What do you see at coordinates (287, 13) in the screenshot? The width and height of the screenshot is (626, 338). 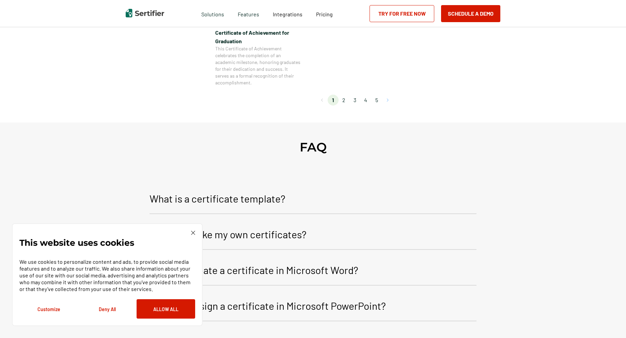 I see `a: Integrations` at bounding box center [287, 13].